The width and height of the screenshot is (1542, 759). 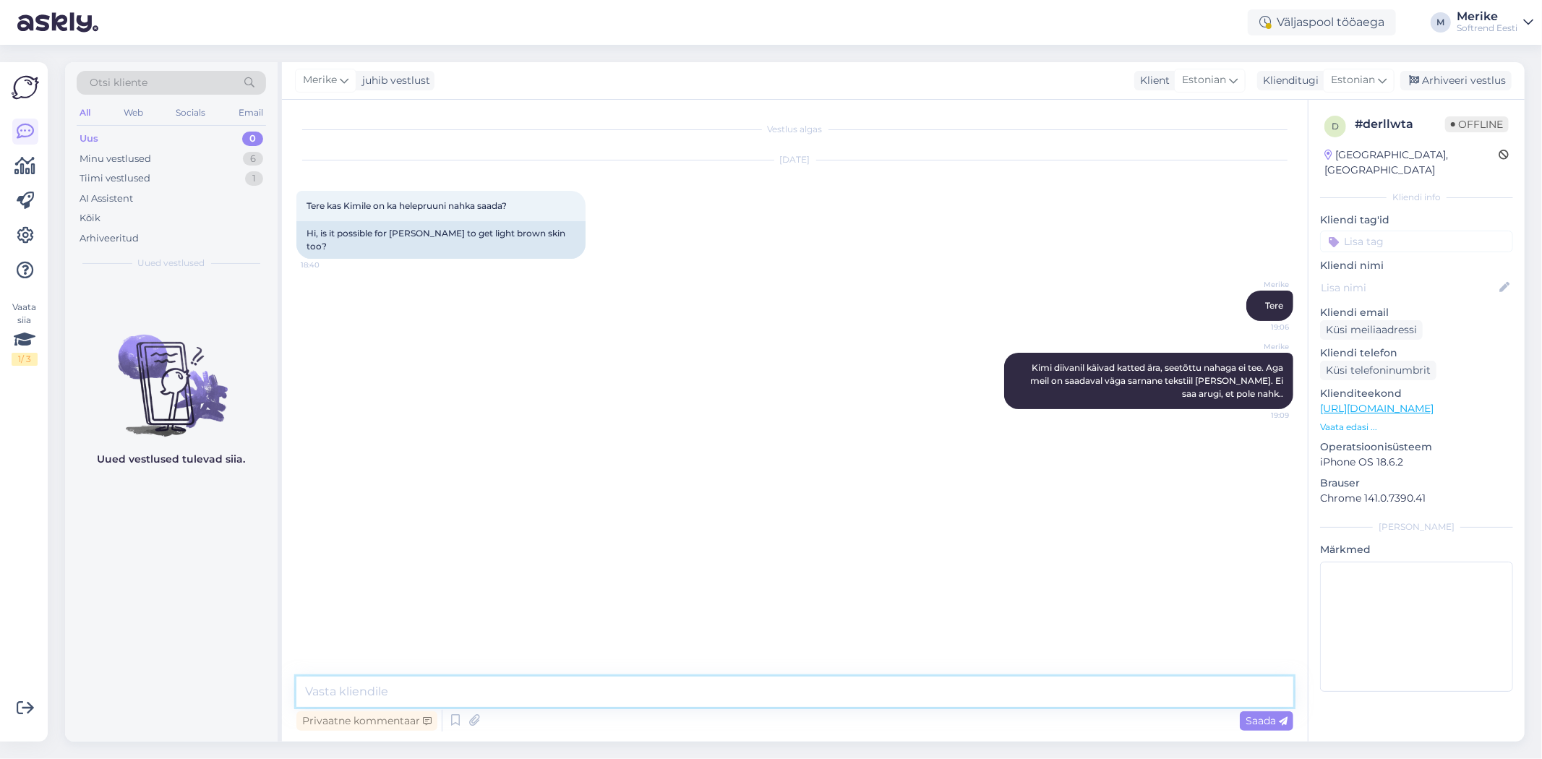 I want to click on p: Kliendi email, so click(x=1416, y=312).